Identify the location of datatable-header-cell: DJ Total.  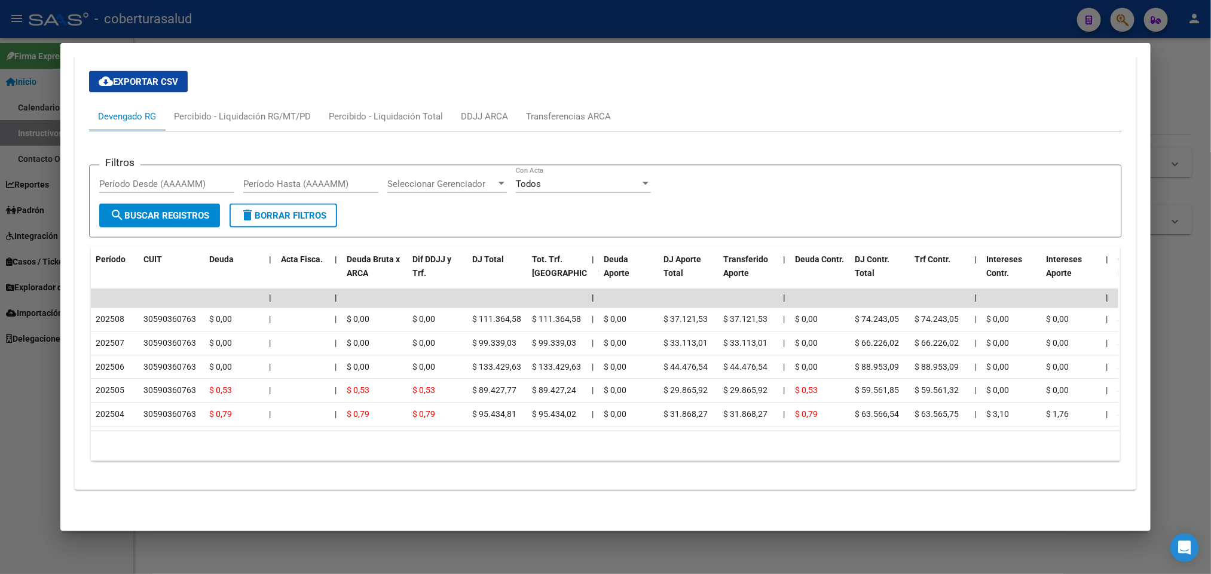
(497, 274).